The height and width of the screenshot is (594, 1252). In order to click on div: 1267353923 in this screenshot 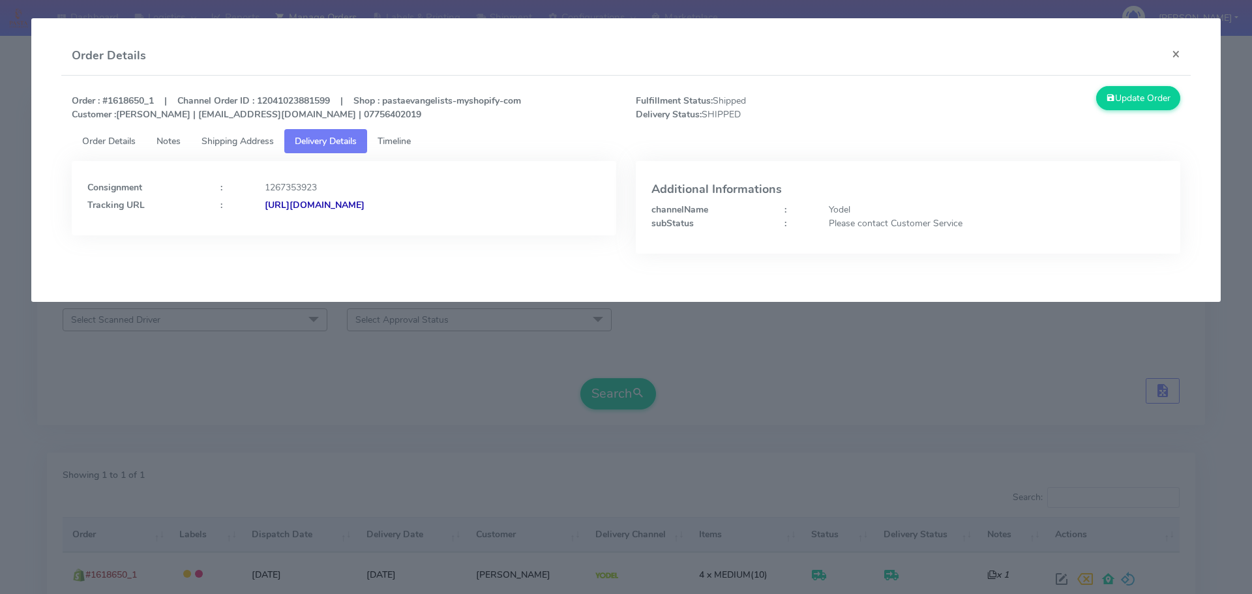, I will do `click(432, 187)`.